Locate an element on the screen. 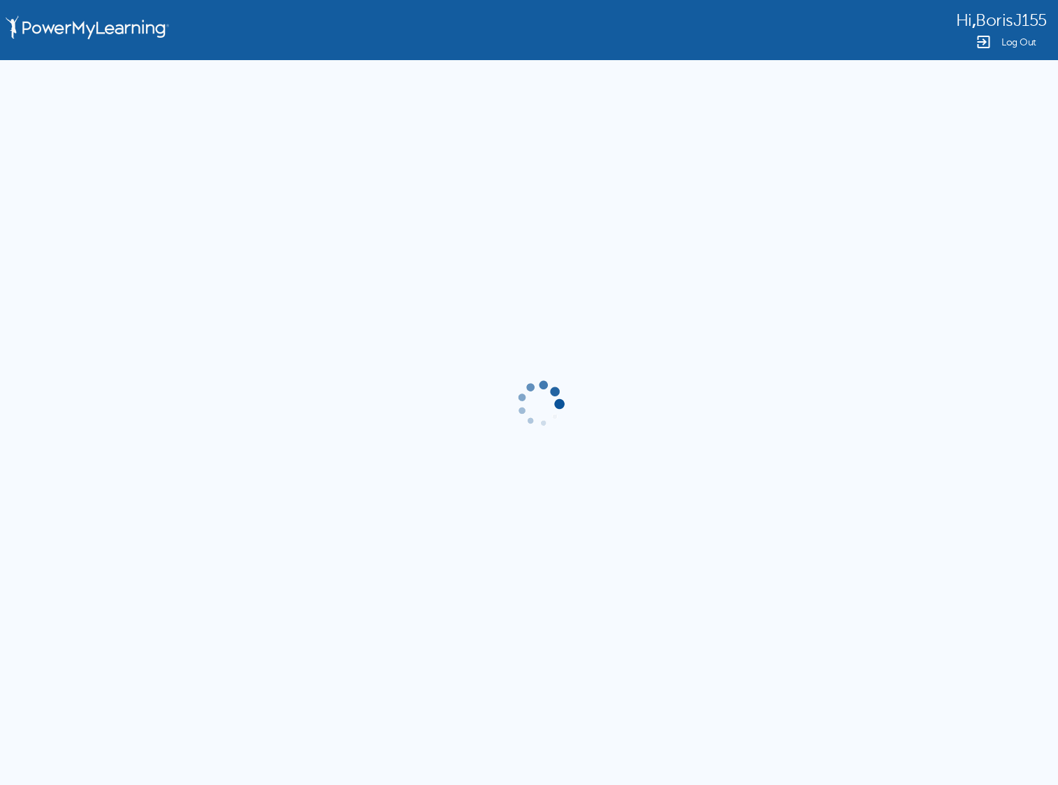  span: Log Out is located at coordinates (1019, 42).